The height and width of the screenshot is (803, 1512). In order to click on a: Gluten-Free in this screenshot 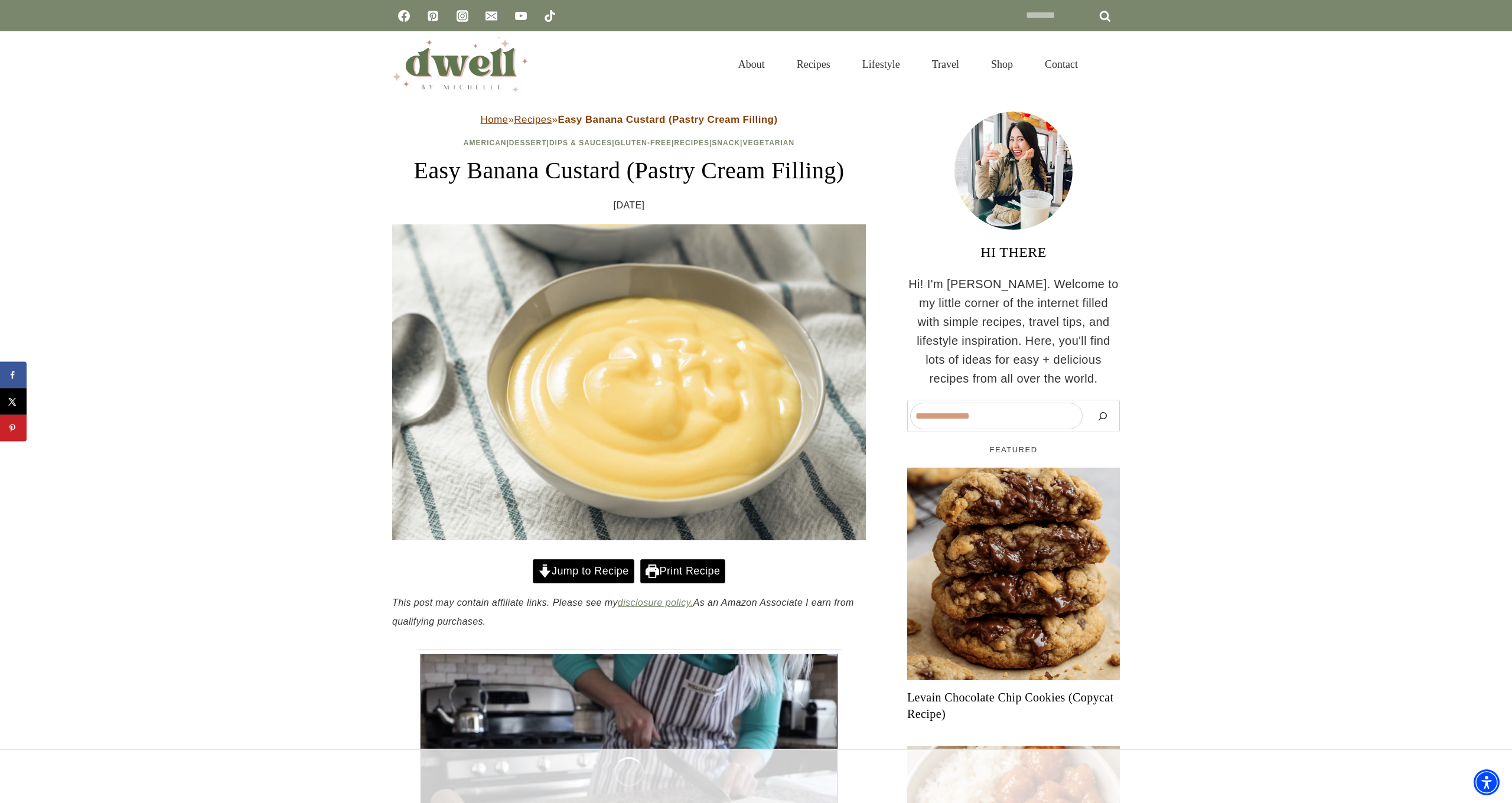, I will do `click(643, 142)`.